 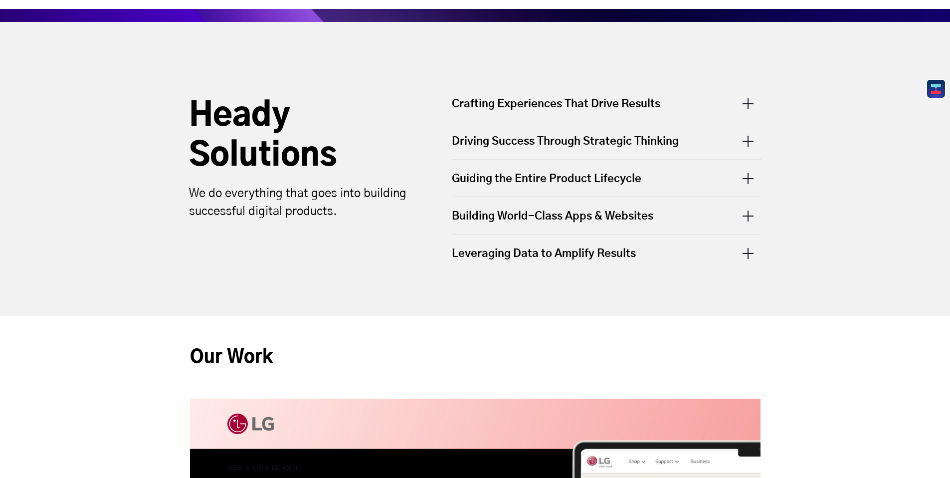 What do you see at coordinates (301, 202) in the screenshot?
I see `p: We do everything that goes into building successful digital products.` at bounding box center [301, 202].